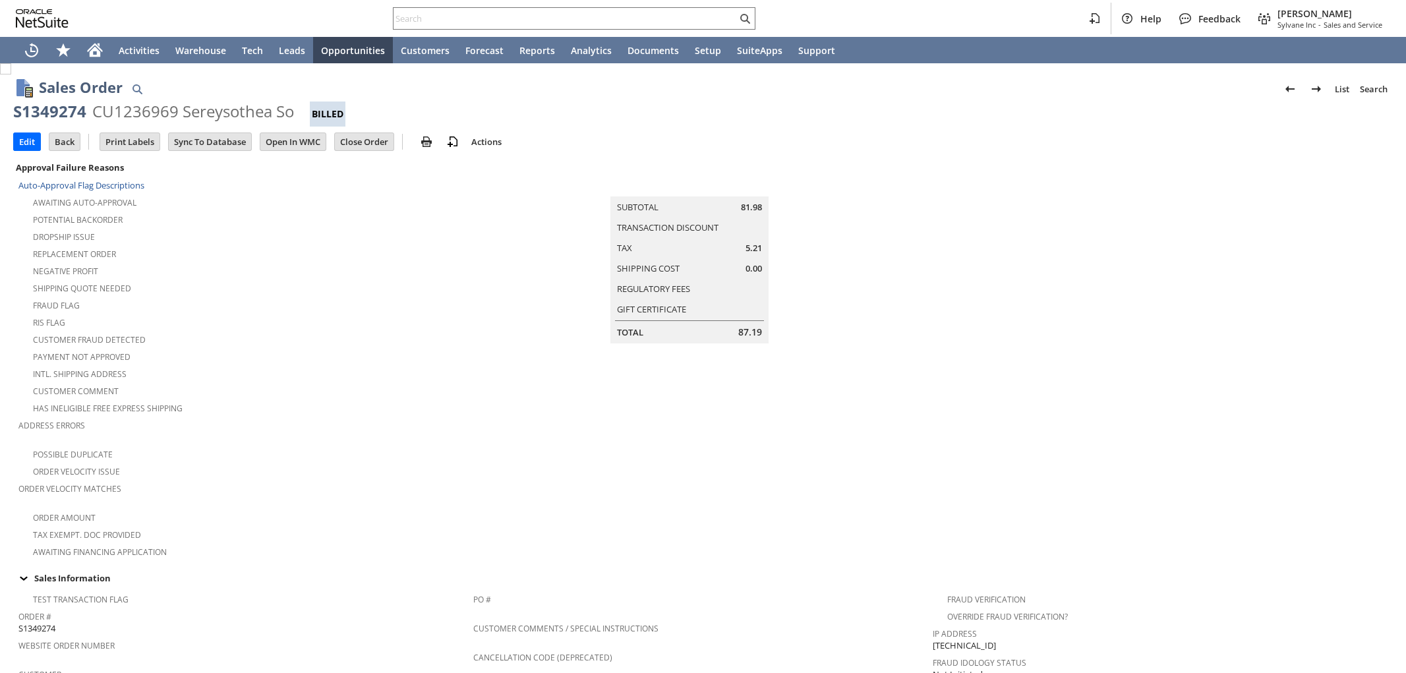  What do you see at coordinates (482, 599) in the screenshot?
I see `a: PO #` at bounding box center [482, 599].